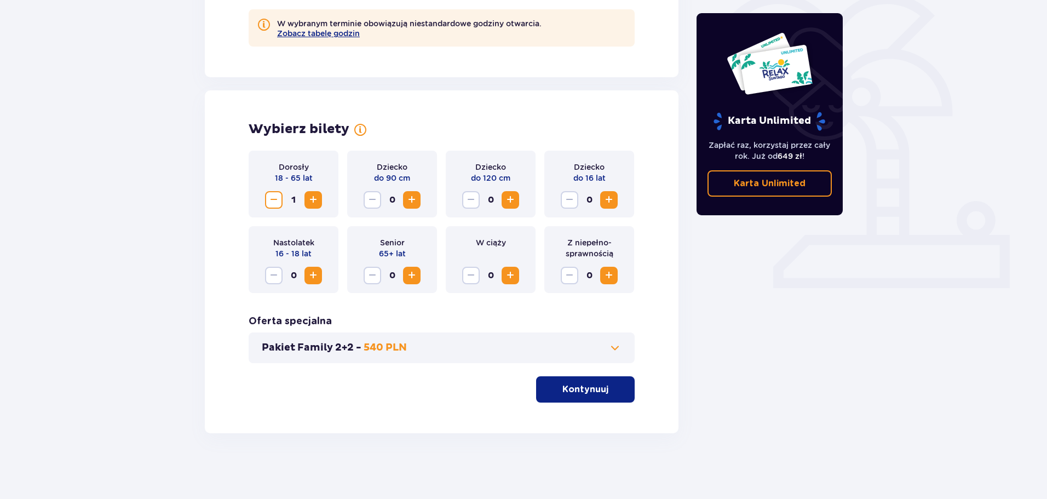 The image size is (1047, 499). I want to click on a: Karta Unlimited, so click(770, 183).